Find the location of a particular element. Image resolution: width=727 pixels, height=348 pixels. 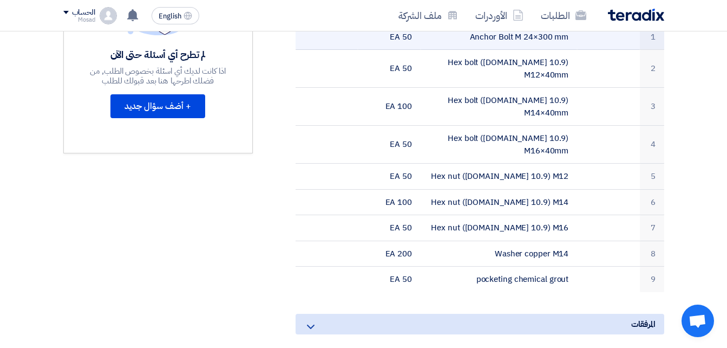

span: المرفقات is located at coordinates (643, 324).